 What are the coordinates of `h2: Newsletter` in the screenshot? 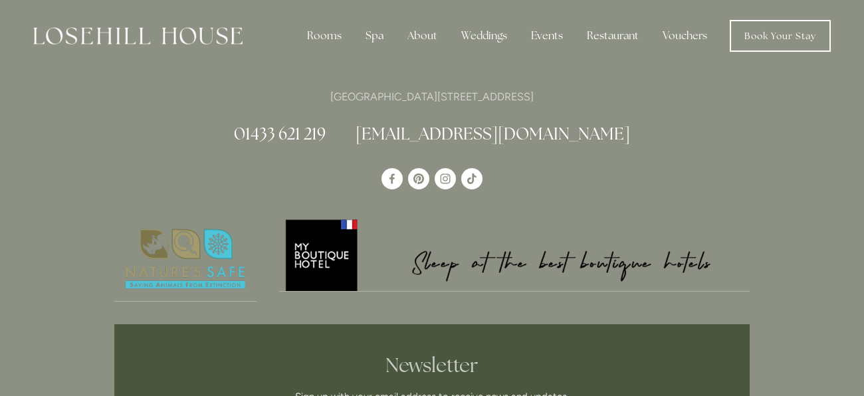 It's located at (432, 365).